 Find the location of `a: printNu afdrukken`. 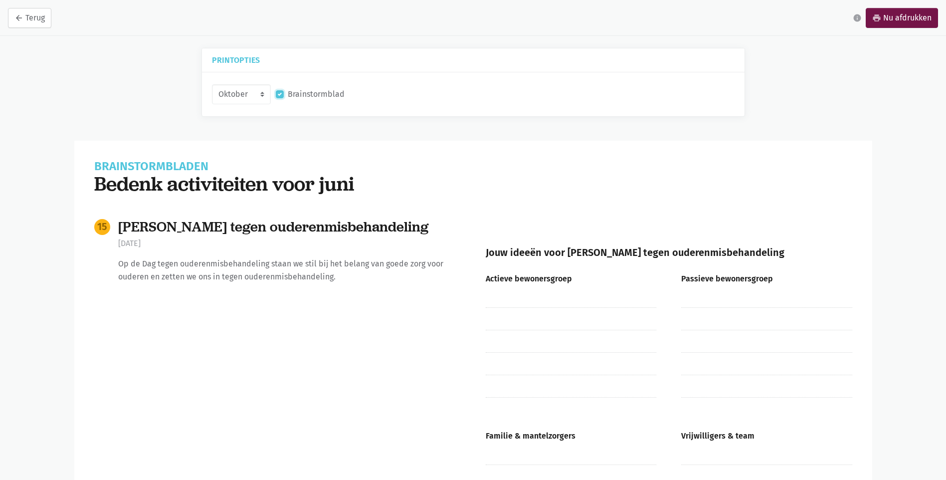

a: printNu afdrukken is located at coordinates (902, 18).